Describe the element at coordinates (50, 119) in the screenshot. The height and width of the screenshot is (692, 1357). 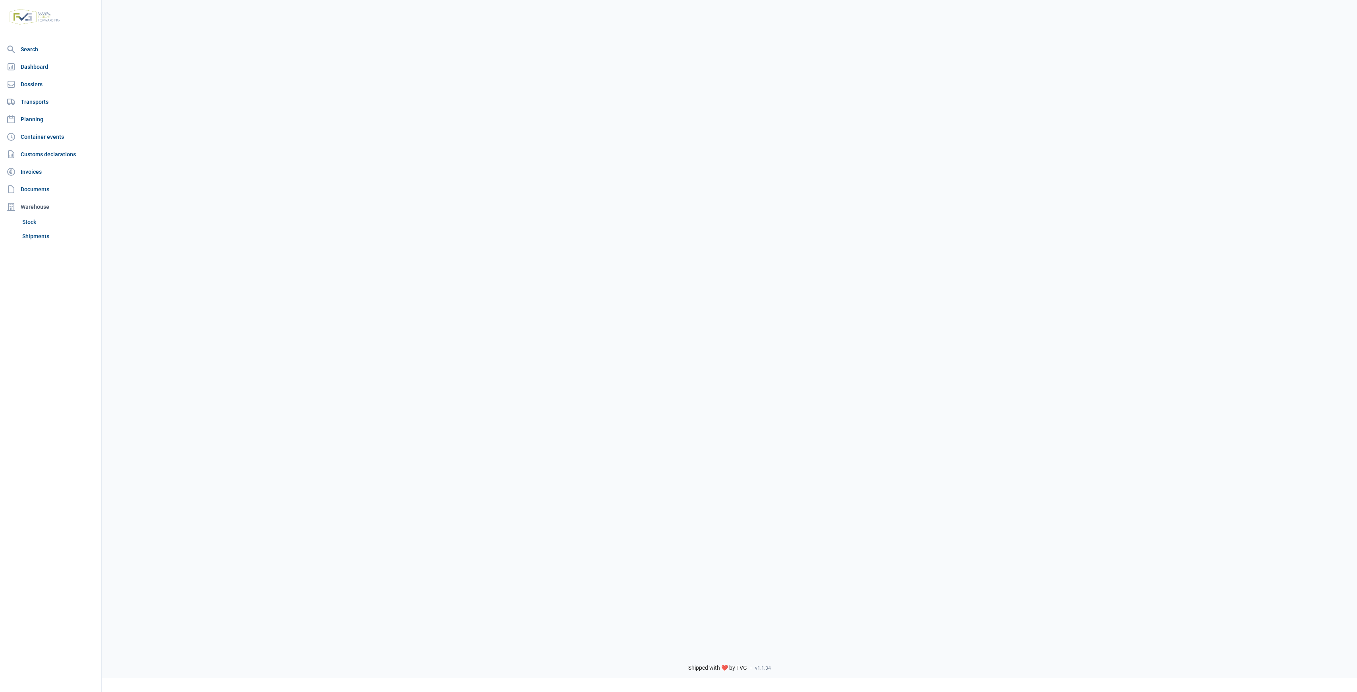
I see `a: Planning` at that location.